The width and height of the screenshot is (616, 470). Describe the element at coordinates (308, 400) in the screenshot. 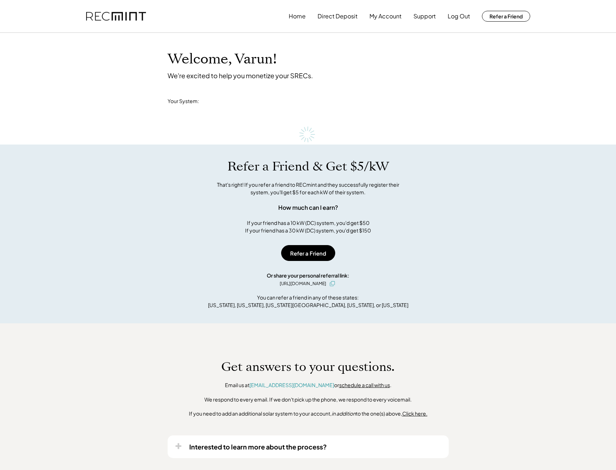

I see `div: We respond to every email. If we don't pick up the phone, we respond to every voicemail.` at that location.